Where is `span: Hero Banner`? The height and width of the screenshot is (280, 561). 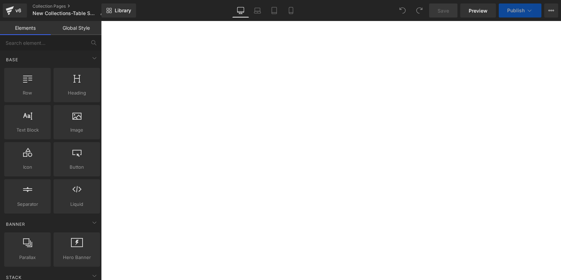
span: Hero Banner is located at coordinates (77, 257).